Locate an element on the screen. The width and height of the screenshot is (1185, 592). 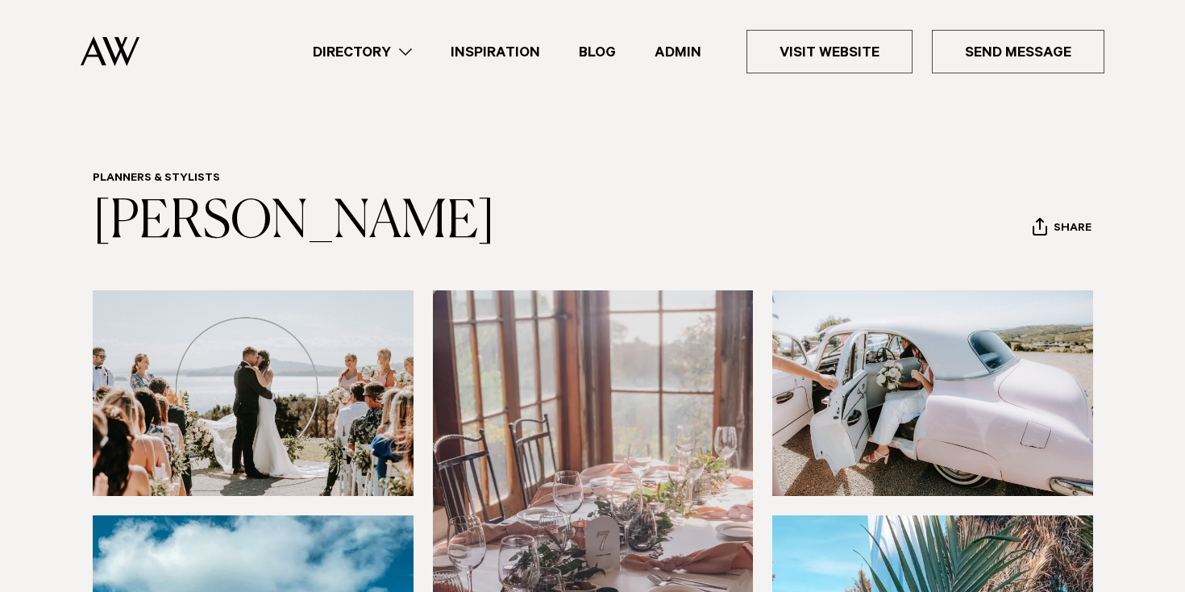
a: Visit Website is located at coordinates (829, 52).